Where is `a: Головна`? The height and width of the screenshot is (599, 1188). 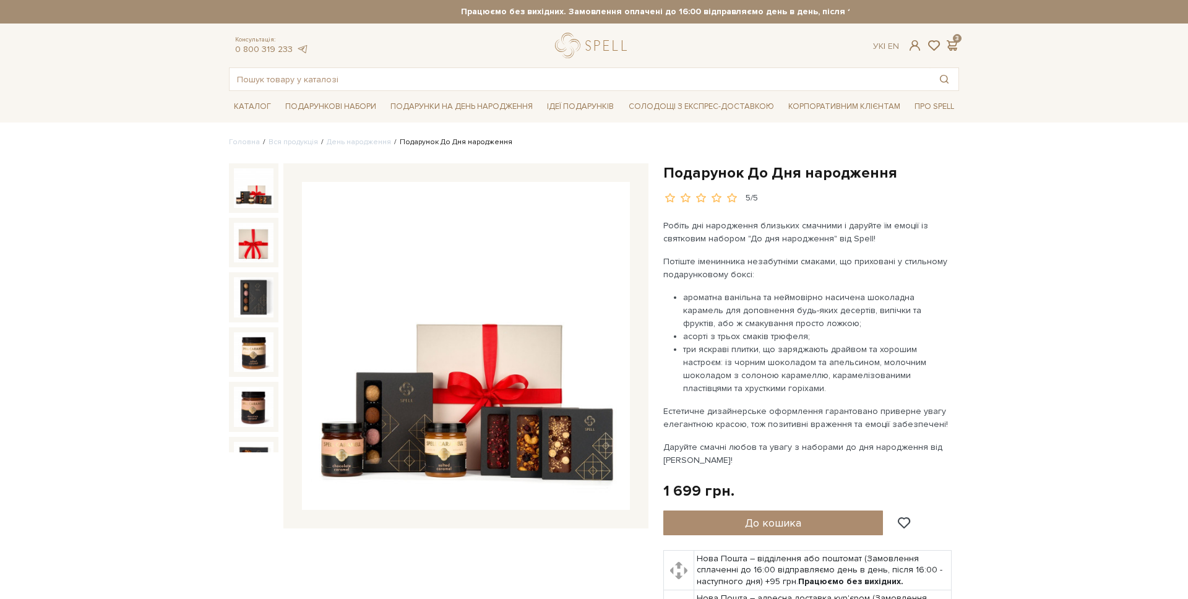
a: Головна is located at coordinates (244, 142).